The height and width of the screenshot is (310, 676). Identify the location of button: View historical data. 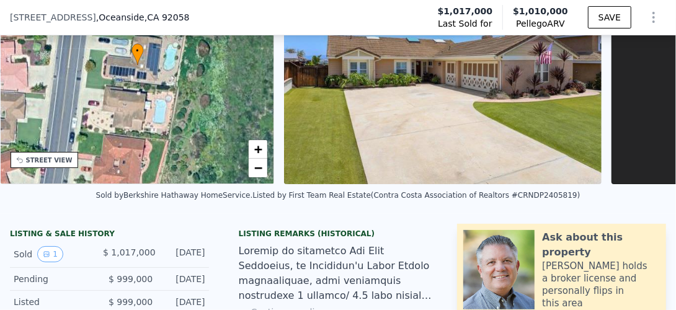
(50, 254).